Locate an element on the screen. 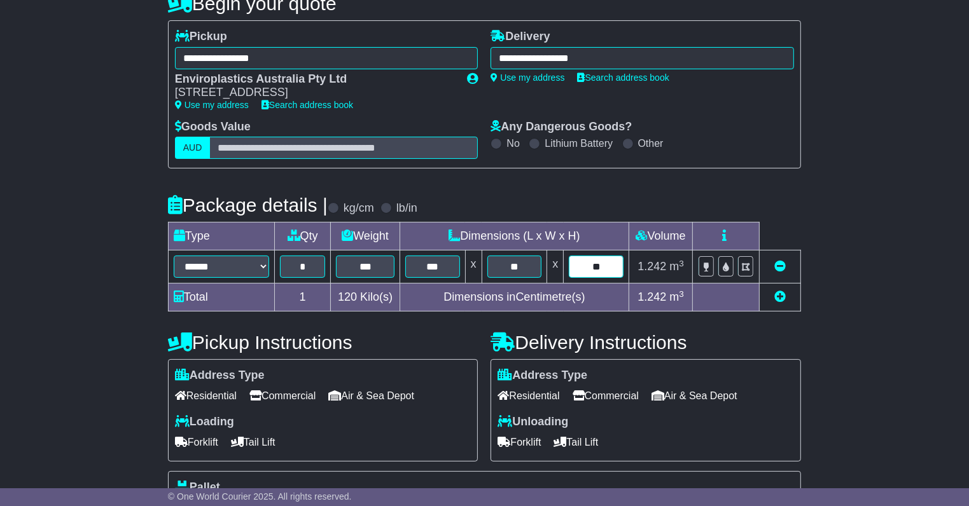 Image resolution: width=969 pixels, height=506 pixels. div: Enviroplastics Australia Pty Ltd is located at coordinates (315, 80).